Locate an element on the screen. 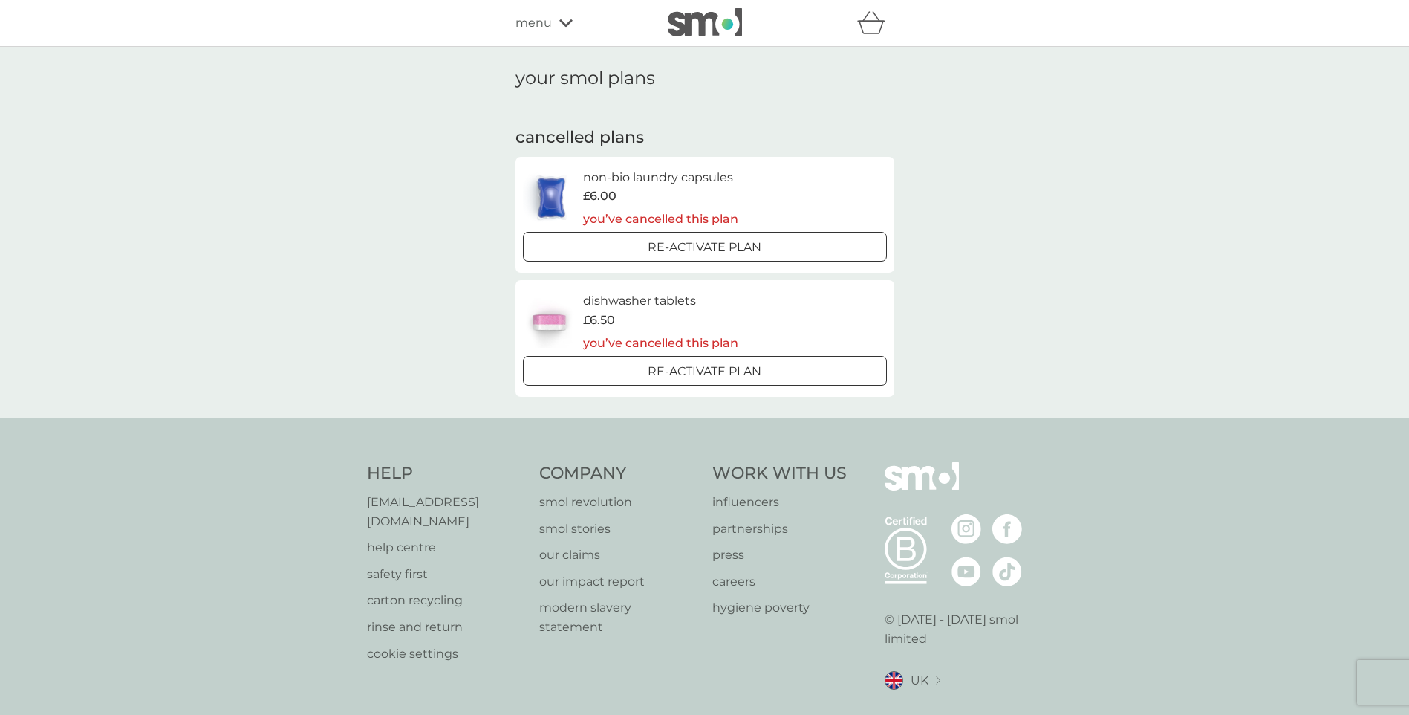 This screenshot has width=1409, height=715. img: select a new location is located at coordinates (938, 680).